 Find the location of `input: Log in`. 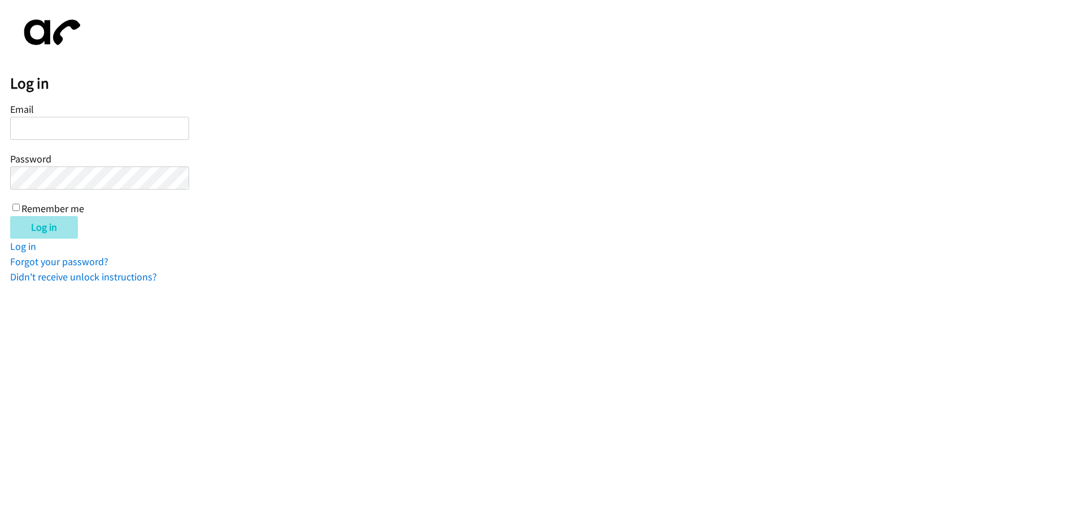

input: Log in is located at coordinates (44, 227).